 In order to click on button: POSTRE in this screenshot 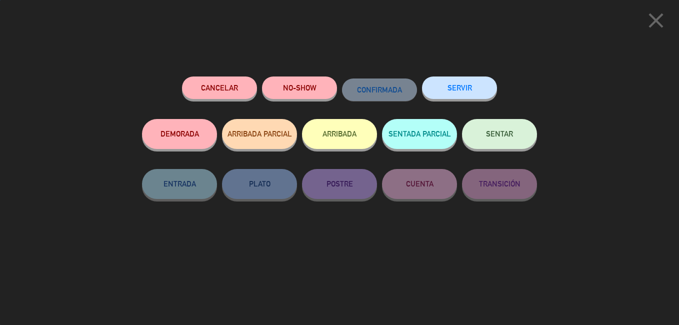, I will do `click(340, 184)`.